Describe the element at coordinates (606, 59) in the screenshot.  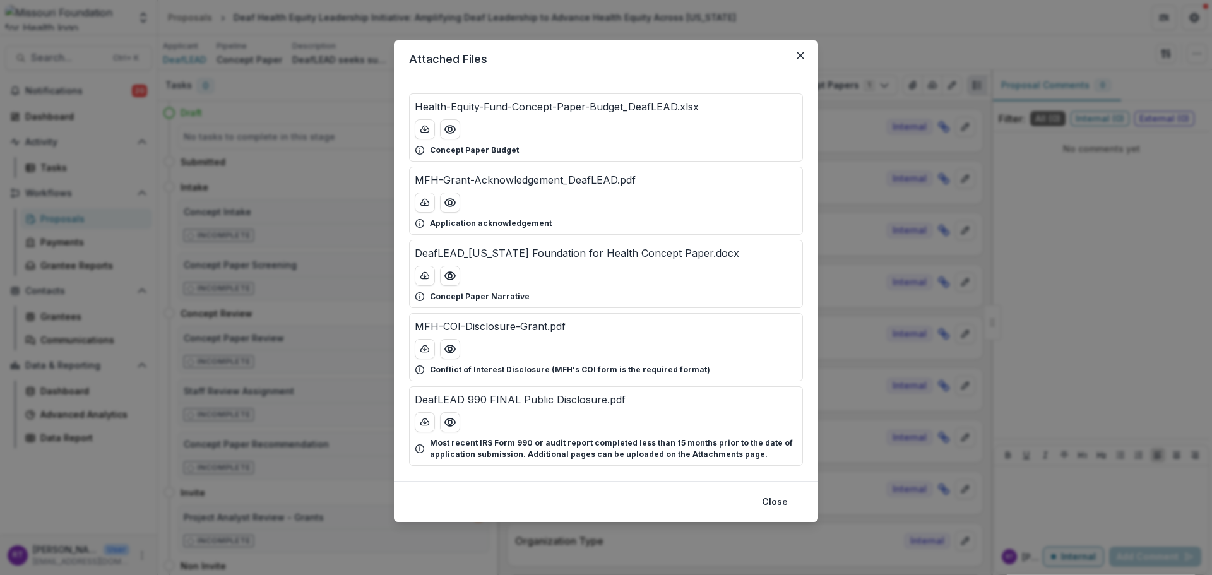
I see `header: Attached Files` at that location.